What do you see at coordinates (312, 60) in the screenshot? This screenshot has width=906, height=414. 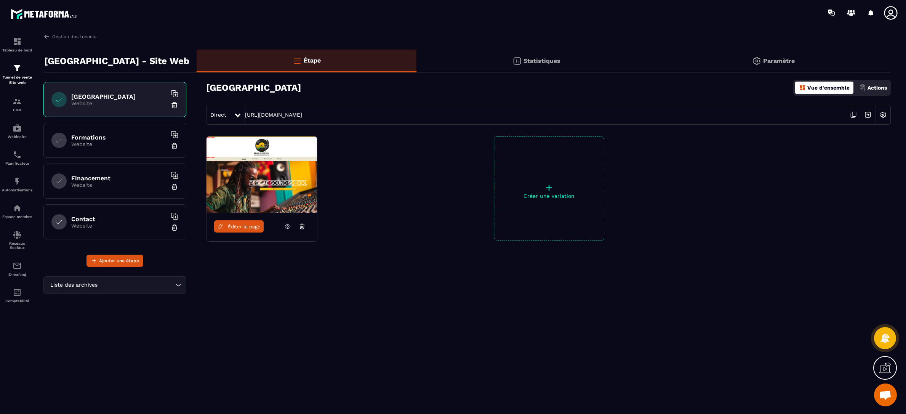 I see `p: Étape` at bounding box center [312, 60].